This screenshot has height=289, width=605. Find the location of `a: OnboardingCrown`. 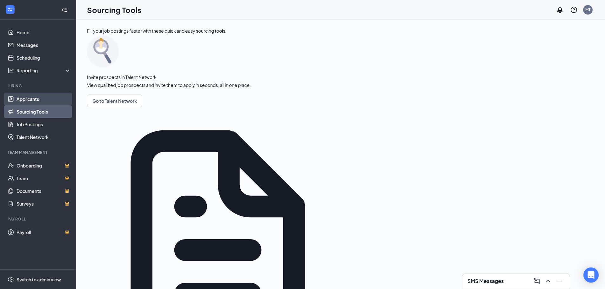

a: OnboardingCrown is located at coordinates (44, 166).